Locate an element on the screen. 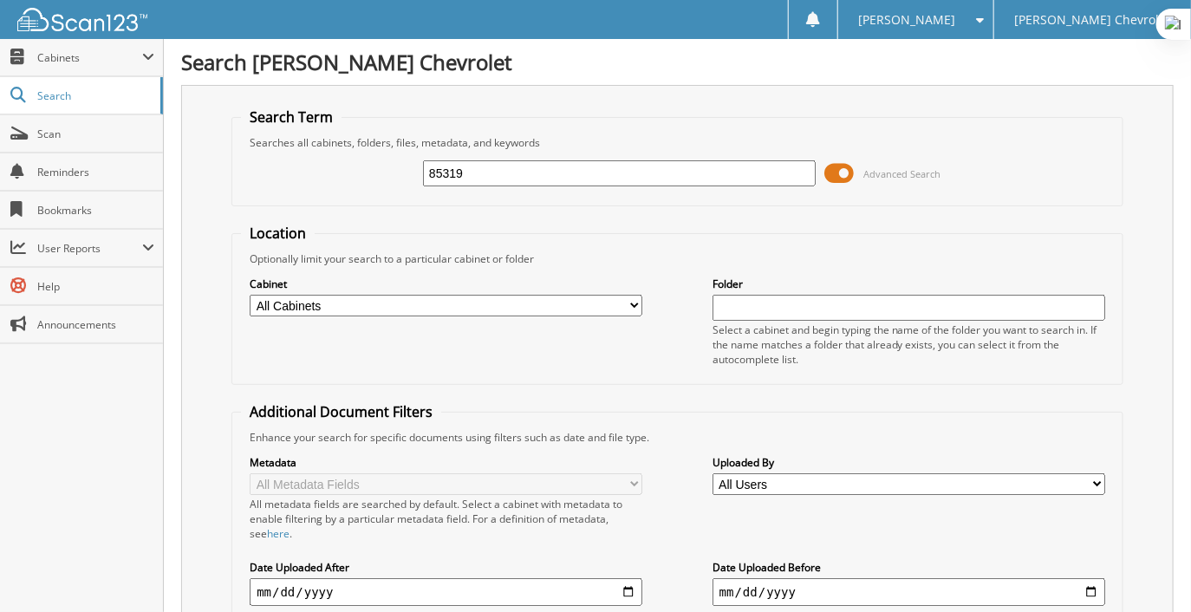  label: Metadata is located at coordinates (445, 462).